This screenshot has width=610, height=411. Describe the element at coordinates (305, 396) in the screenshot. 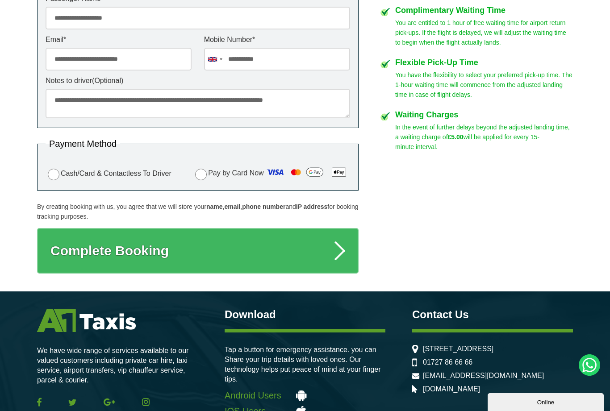

I see `a: Android Users` at that location.